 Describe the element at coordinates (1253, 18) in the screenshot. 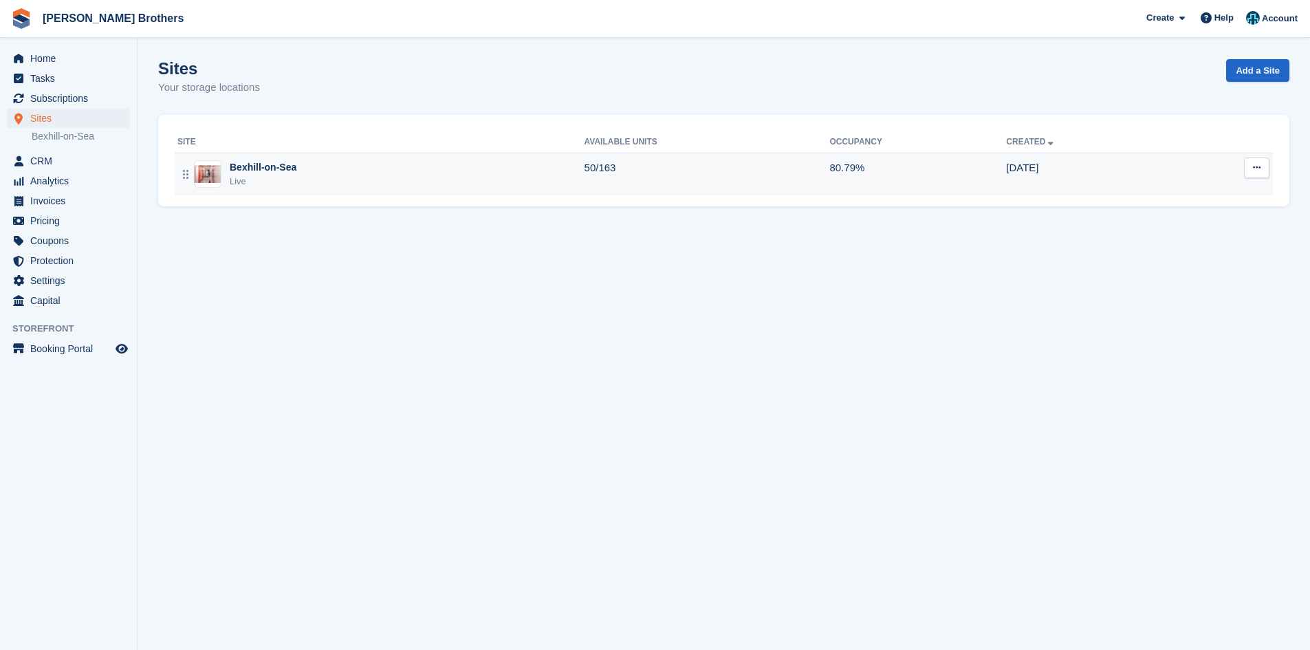

I see `img: Helen Eldridge` at that location.